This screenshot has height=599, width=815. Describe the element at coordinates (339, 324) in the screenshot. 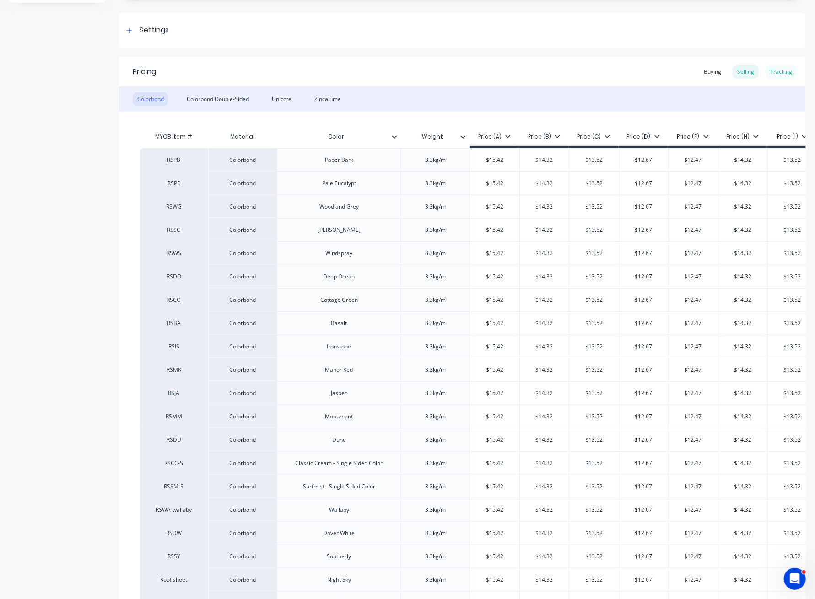

I see `div: Basalt` at that location.